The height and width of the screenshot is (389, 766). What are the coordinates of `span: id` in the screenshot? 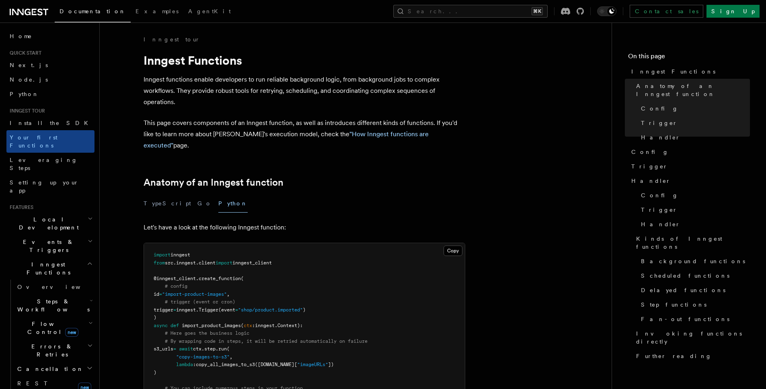 It's located at (156, 294).